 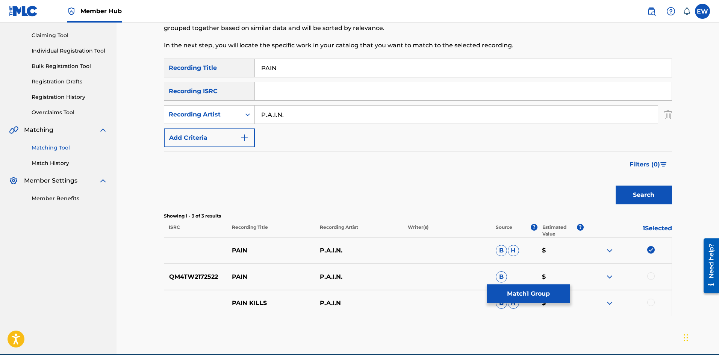 What do you see at coordinates (51, 181) in the screenshot?
I see `span: Member Settings` at bounding box center [51, 181].